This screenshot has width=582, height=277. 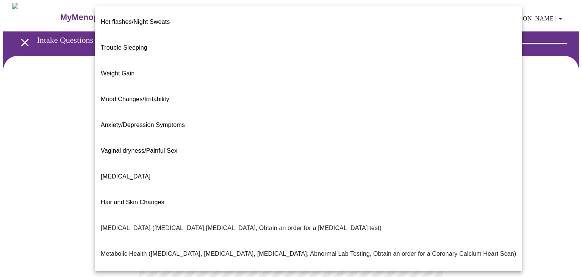 I want to click on span: Mood Changes/Irritability, so click(x=135, y=99).